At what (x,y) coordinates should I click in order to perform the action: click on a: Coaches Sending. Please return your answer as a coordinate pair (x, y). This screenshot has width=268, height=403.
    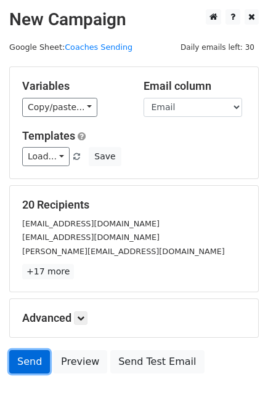
    Looking at the image, I should click on (98, 47).